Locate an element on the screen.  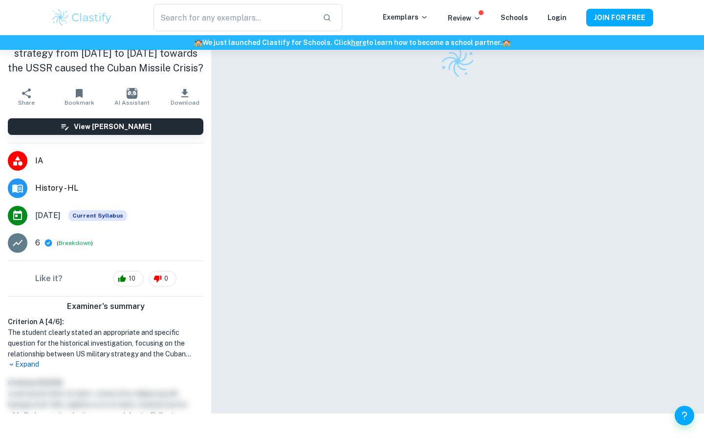
h6: Like it? is located at coordinates (49, 279).